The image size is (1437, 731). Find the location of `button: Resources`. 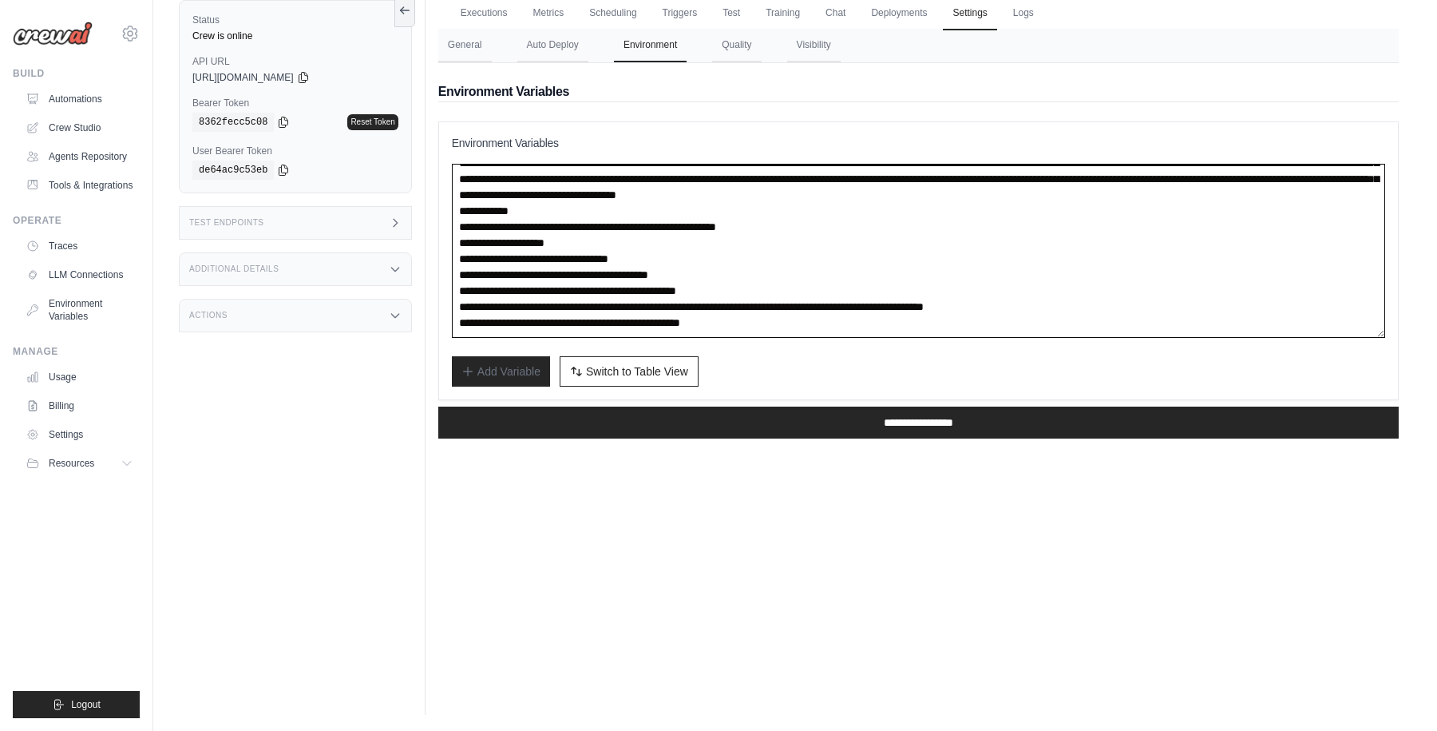

button: Resources is located at coordinates (79, 463).